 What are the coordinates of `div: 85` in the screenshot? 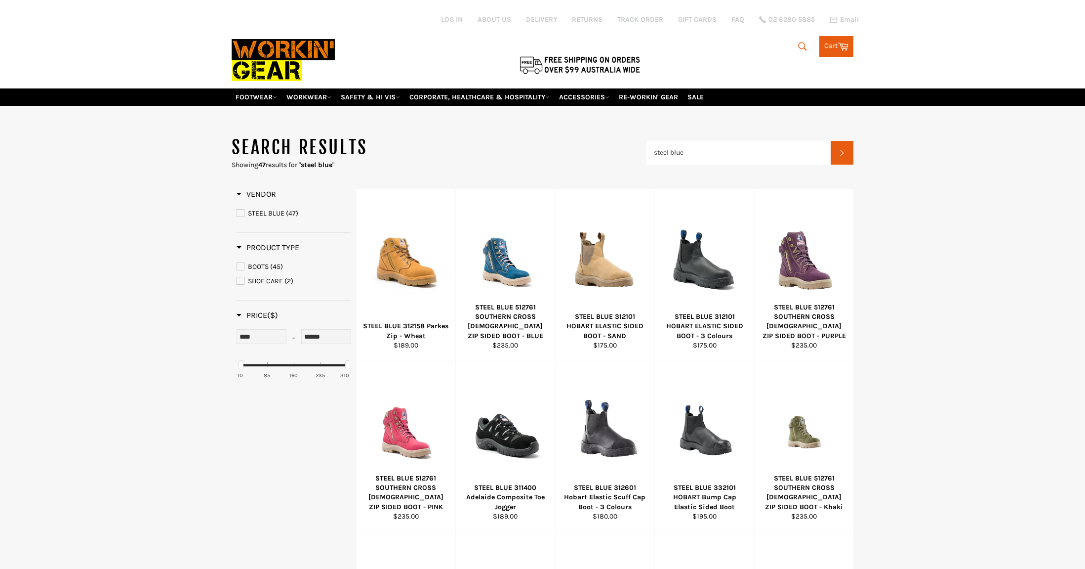 It's located at (267, 375).